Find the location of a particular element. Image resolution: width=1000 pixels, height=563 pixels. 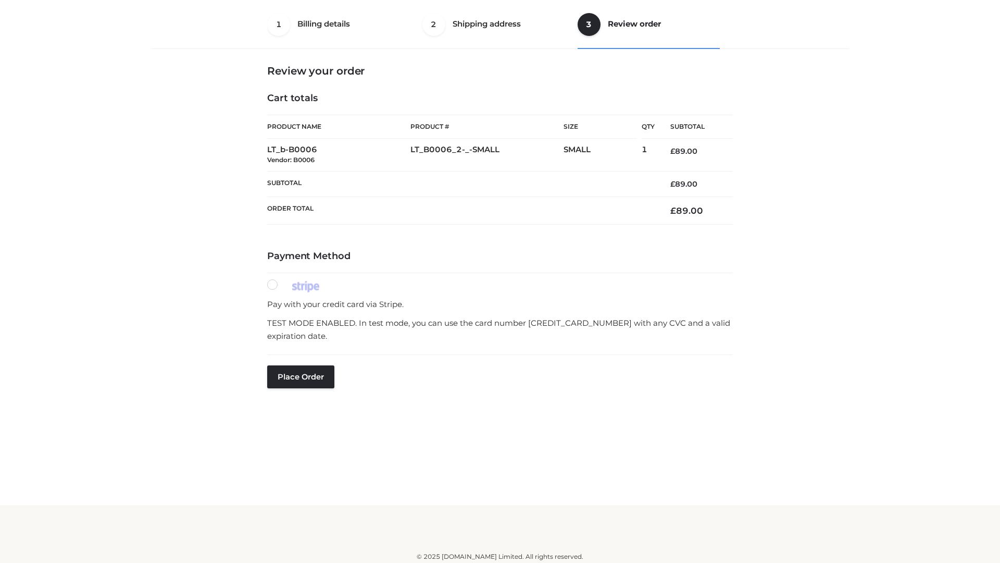

td: 1 is located at coordinates (648, 155).